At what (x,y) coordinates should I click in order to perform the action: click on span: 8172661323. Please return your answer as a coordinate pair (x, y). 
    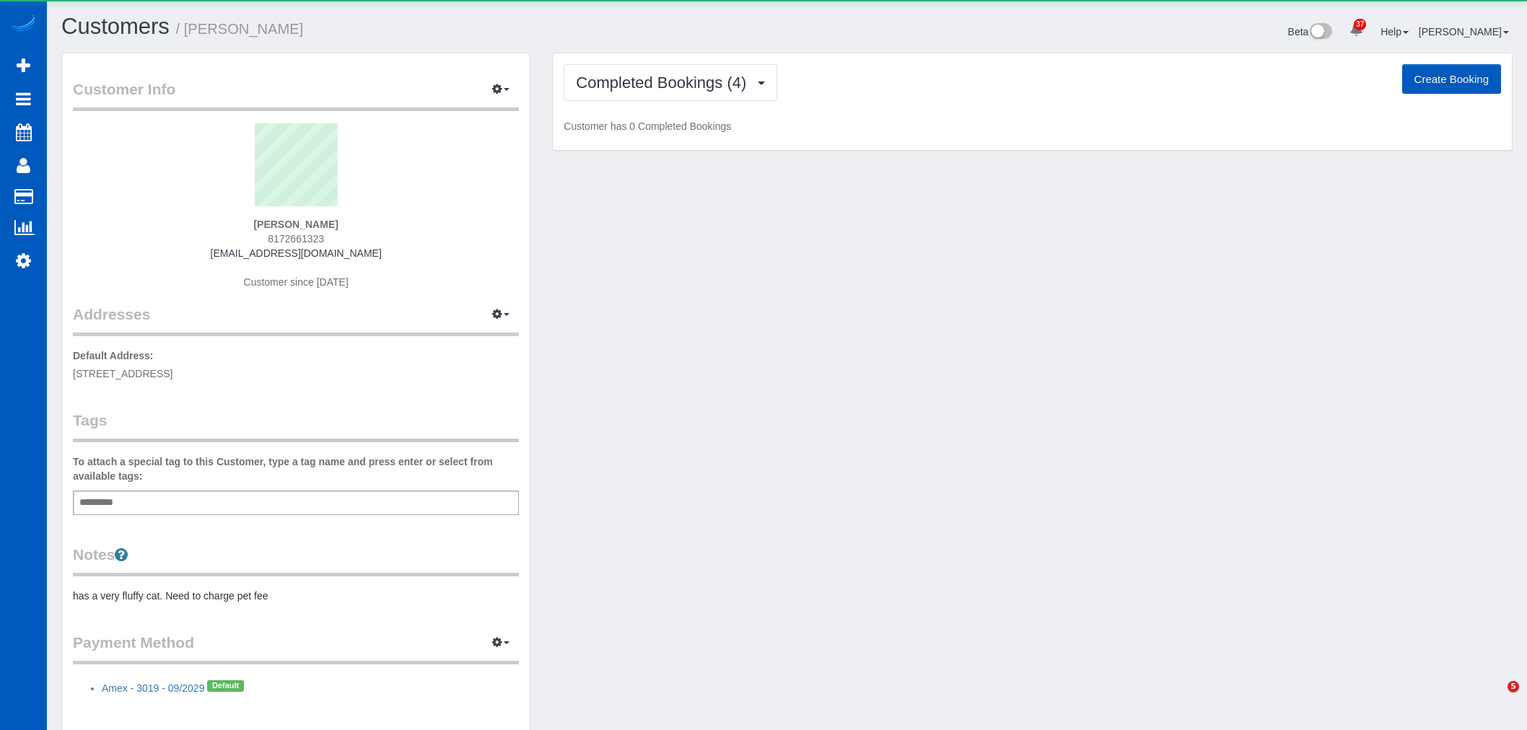
    Looking at the image, I should click on (296, 239).